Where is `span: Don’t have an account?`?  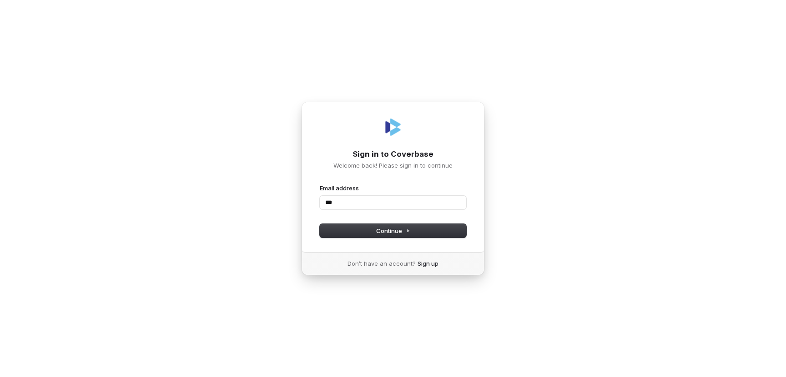
span: Don’t have an account? is located at coordinates (382, 264).